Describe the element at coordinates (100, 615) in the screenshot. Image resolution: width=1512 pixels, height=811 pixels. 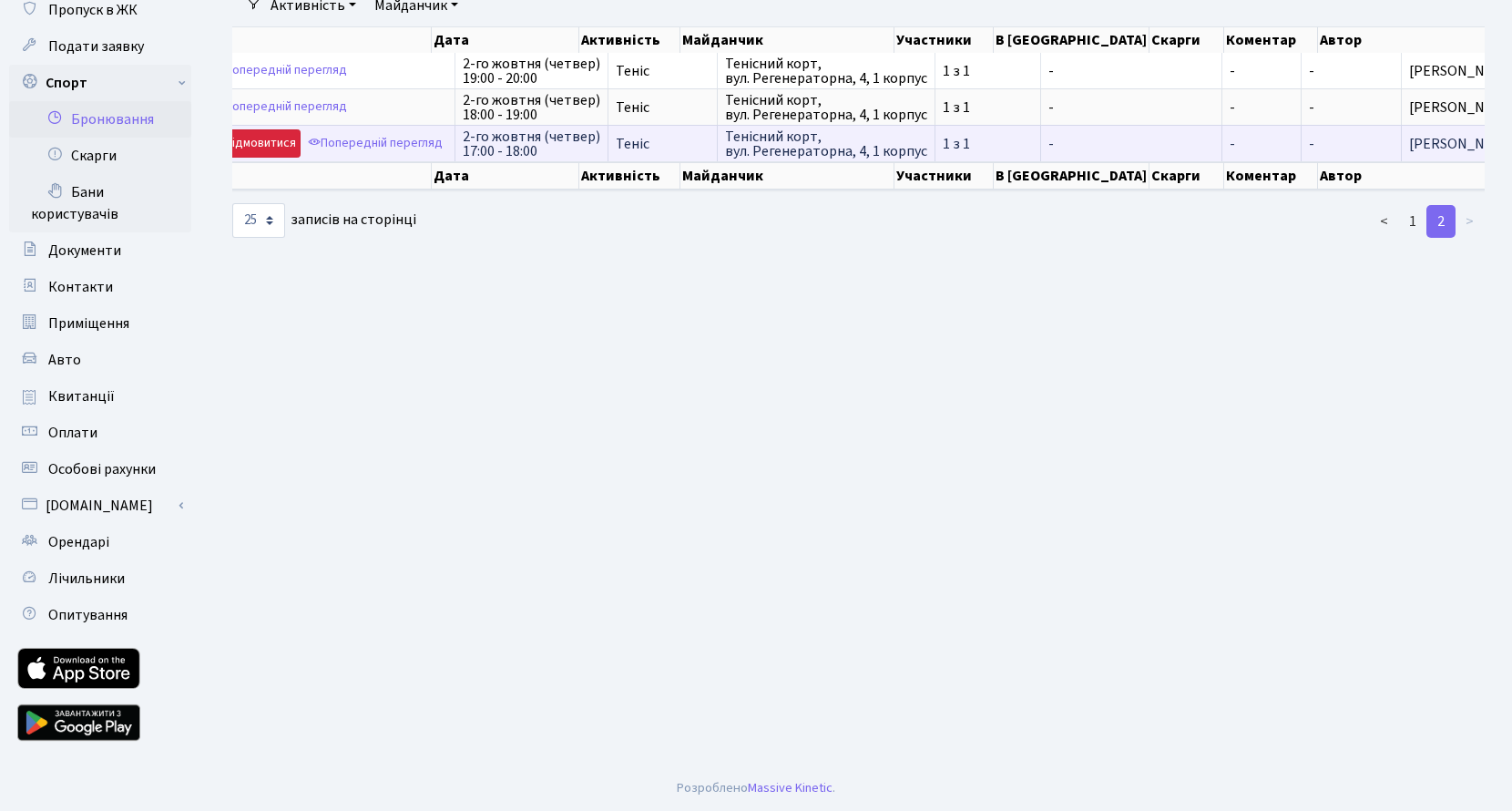
I see `a: Опитування` at that location.